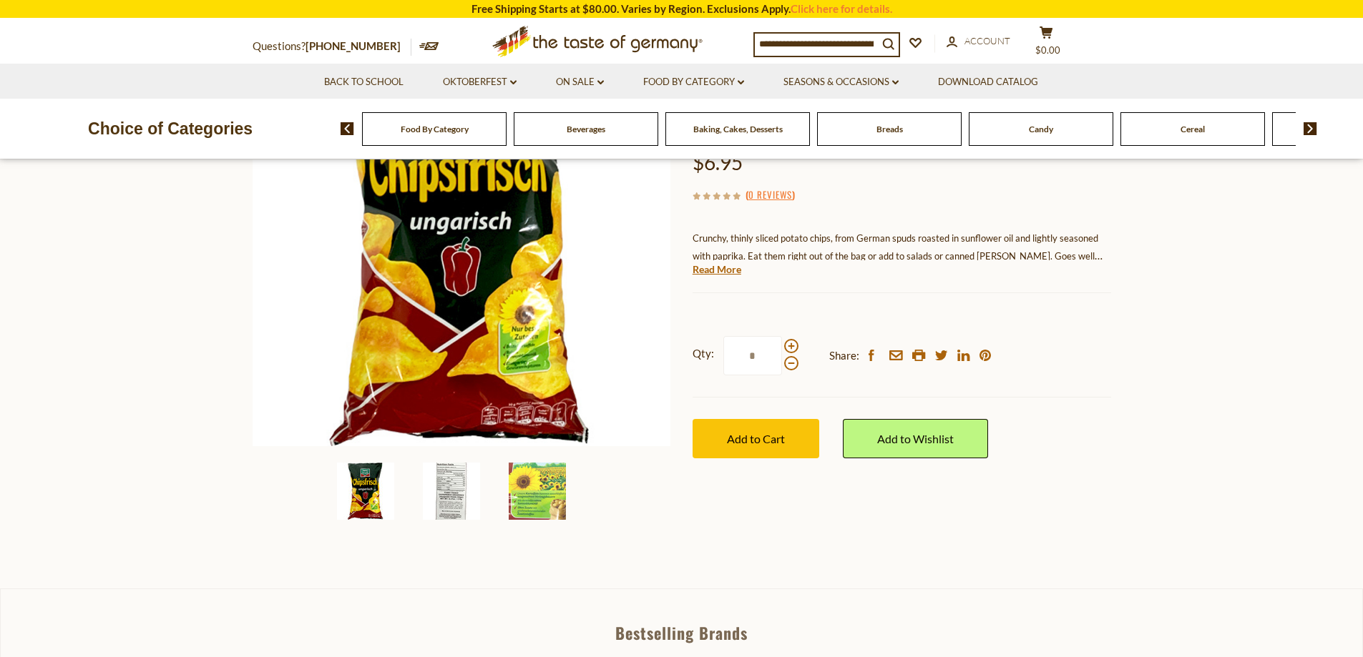  I want to click on a: 0 Reviews, so click(770, 195).